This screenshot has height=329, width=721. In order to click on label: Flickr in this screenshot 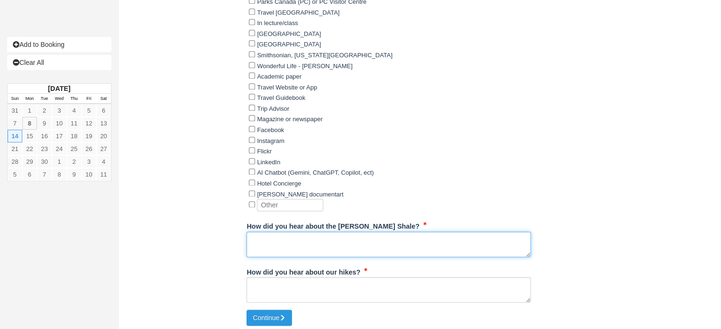, I will do `click(264, 151)`.